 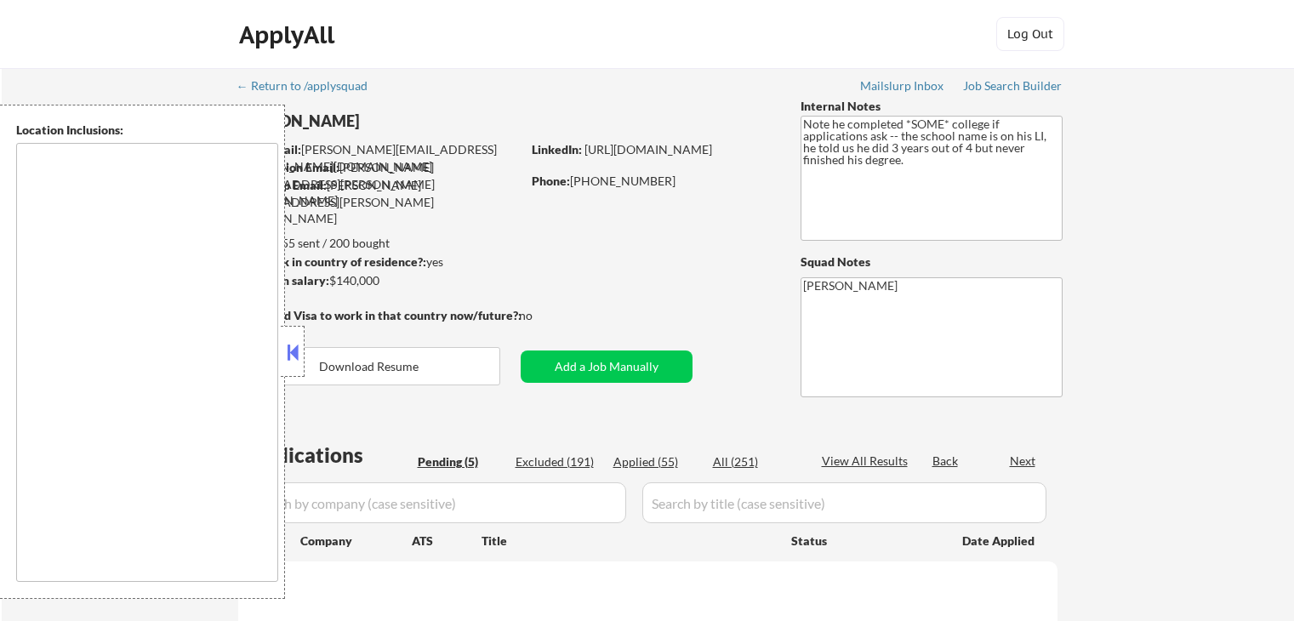 I want to click on div: ApplyAll, so click(x=289, y=35).